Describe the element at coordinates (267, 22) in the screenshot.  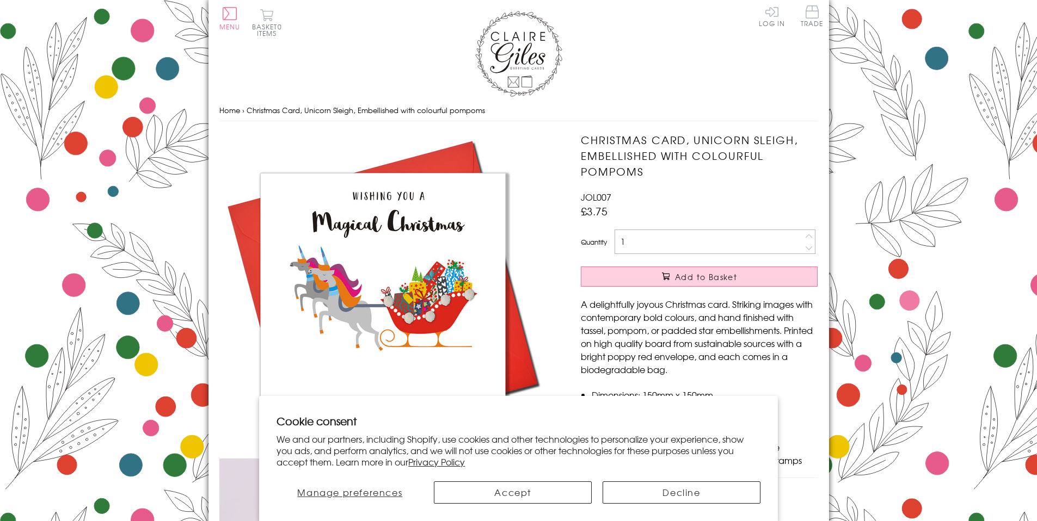
I see `button: Basket0 items` at that location.